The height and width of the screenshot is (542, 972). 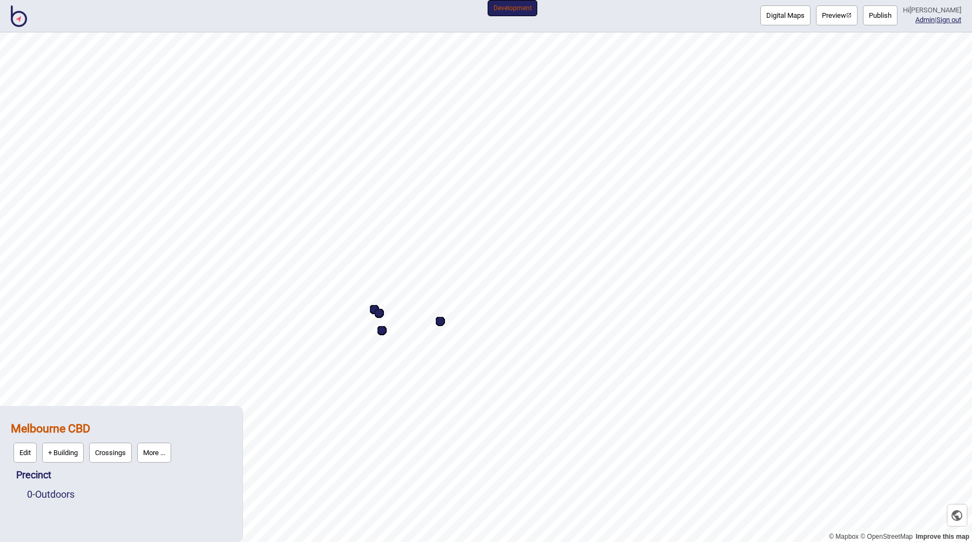 I want to click on a: OpenStreetMap, so click(x=886, y=537).